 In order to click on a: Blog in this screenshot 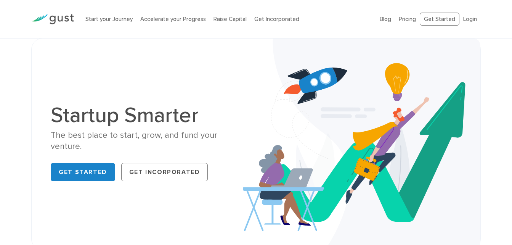, I will do `click(386, 19)`.